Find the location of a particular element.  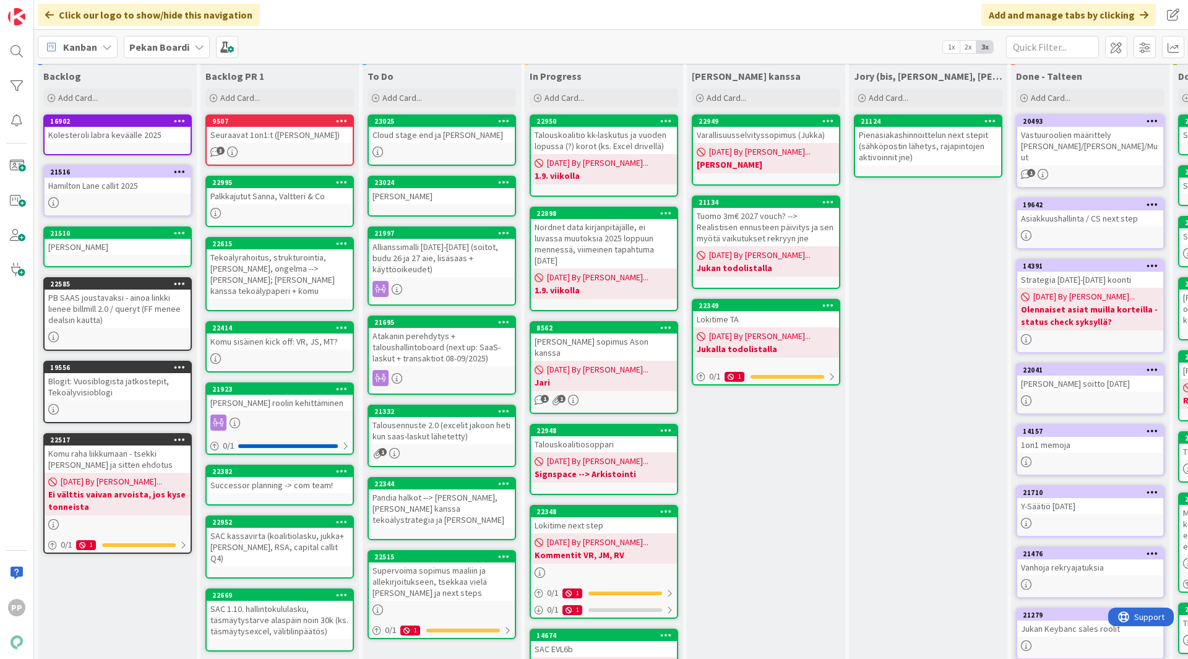

div: 21695 is located at coordinates (442, 322).